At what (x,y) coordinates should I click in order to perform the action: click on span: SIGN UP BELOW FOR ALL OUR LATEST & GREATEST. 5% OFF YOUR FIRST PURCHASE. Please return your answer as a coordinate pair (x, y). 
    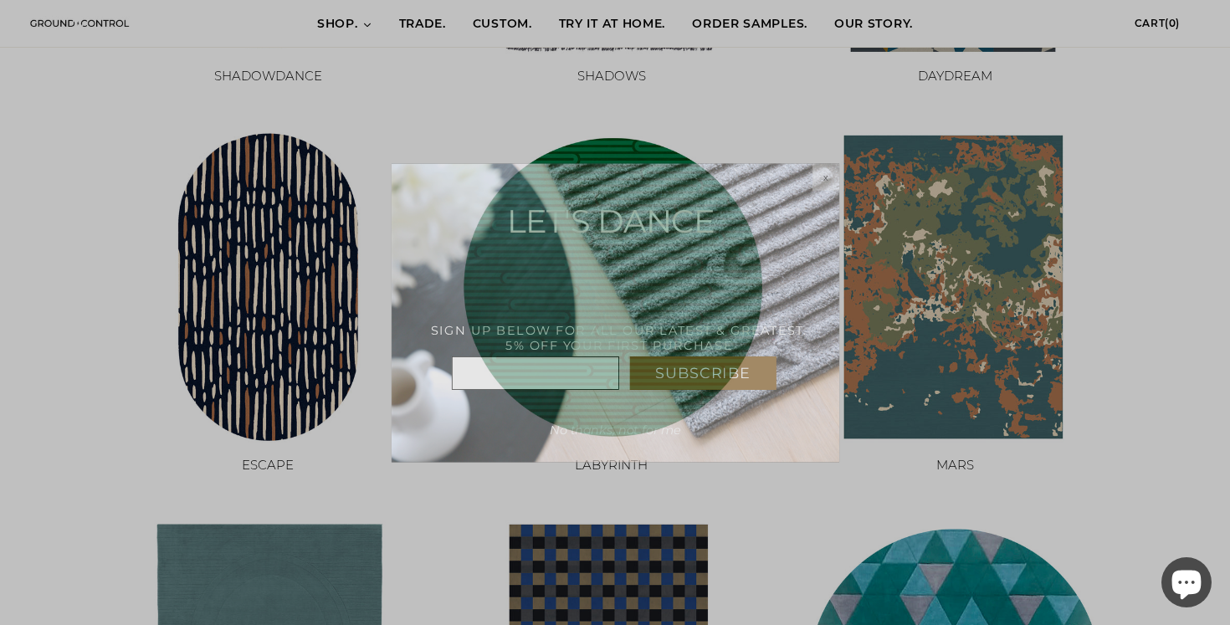
    Looking at the image, I should click on (618, 337).